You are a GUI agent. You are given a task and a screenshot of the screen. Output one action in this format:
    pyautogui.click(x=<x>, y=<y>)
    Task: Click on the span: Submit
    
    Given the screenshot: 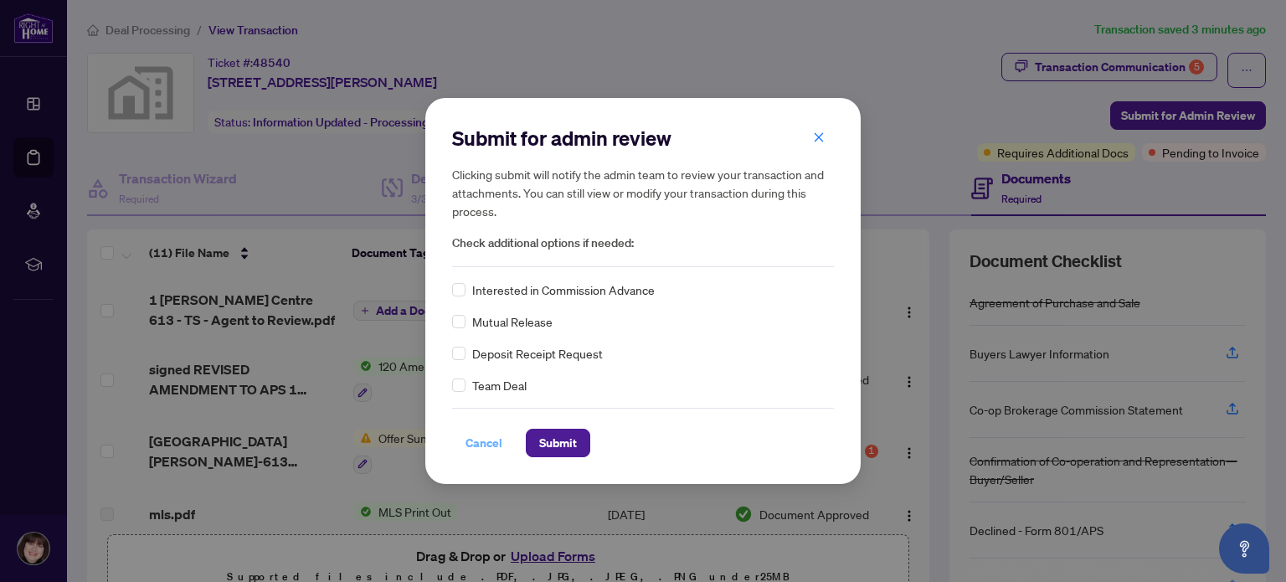 What is the action you would take?
    pyautogui.click(x=557, y=443)
    